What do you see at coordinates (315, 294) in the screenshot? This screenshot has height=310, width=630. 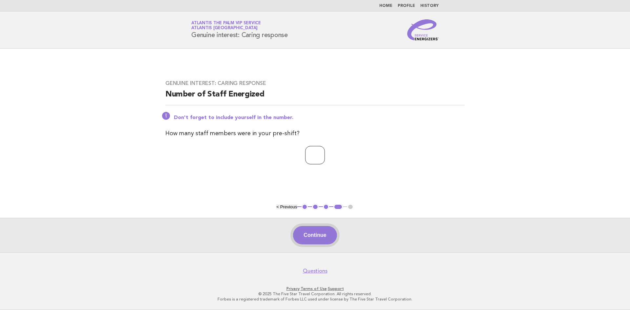 I see `p: © 2025 The Five Star Travel Corporation. All rights reserved.` at bounding box center [315, 294].